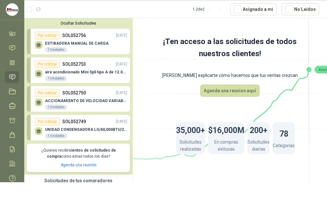  What do you see at coordinates (230, 91) in the screenshot?
I see `a: Agenda una reunion aquí` at bounding box center [230, 91].